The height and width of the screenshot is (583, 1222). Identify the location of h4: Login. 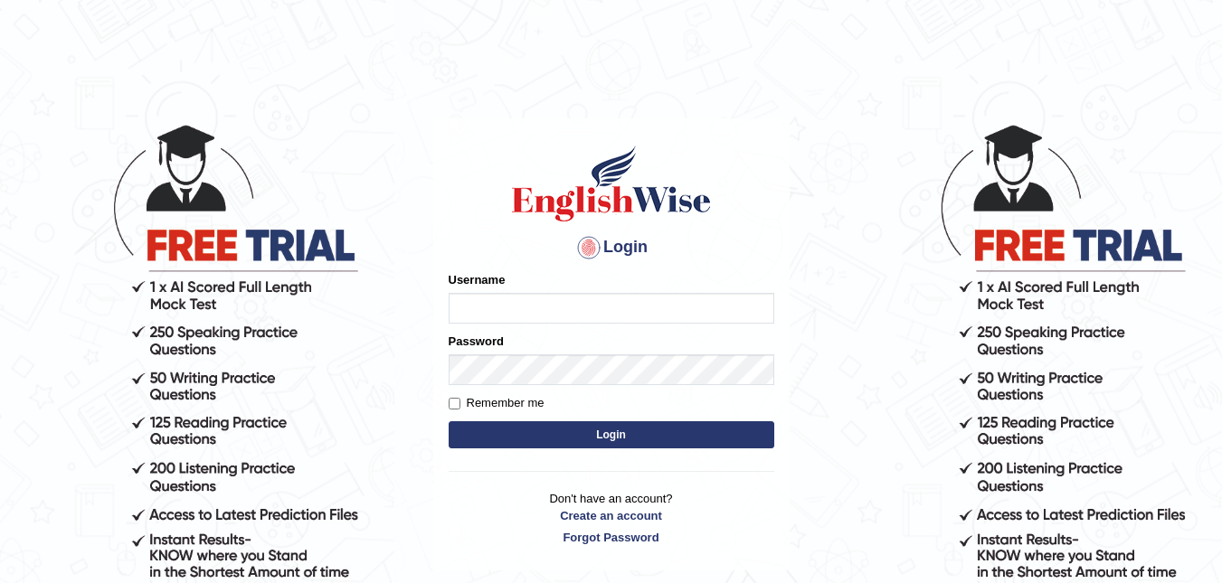
(611, 248).